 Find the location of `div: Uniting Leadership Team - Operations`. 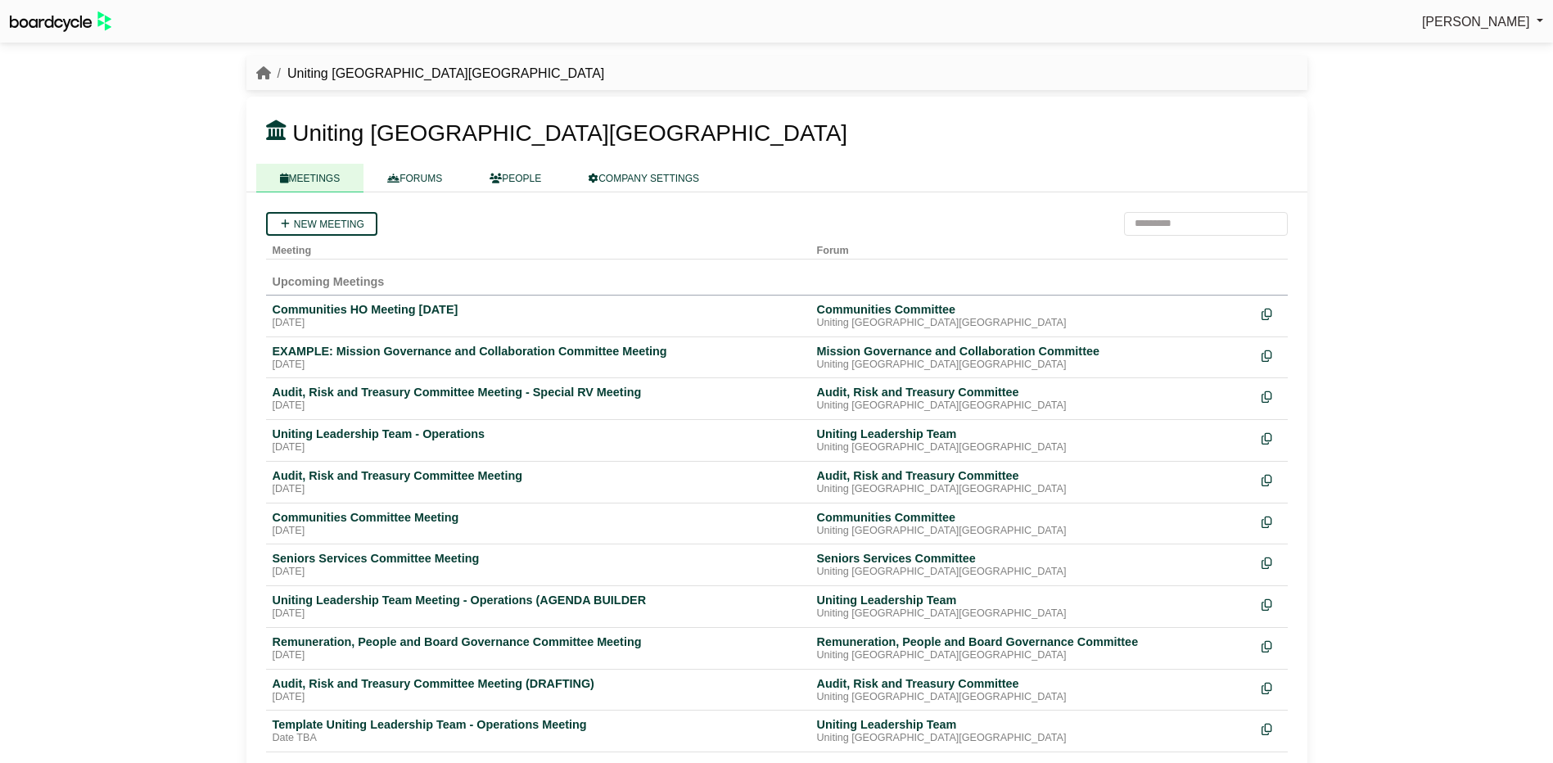

div: Uniting Leadership Team - Operations is located at coordinates (538, 434).